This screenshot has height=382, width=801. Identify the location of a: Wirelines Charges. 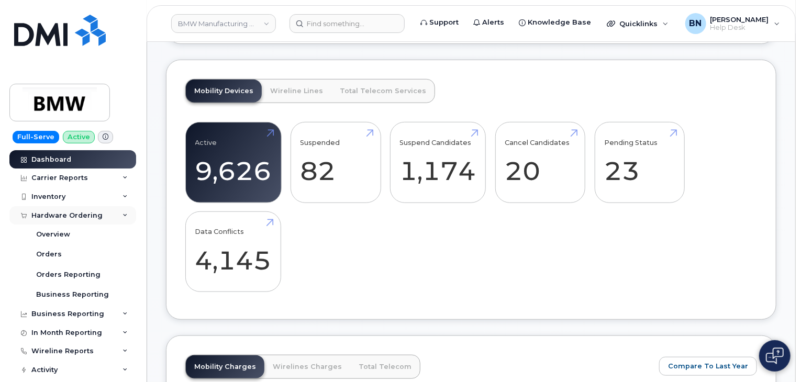
(307, 367).